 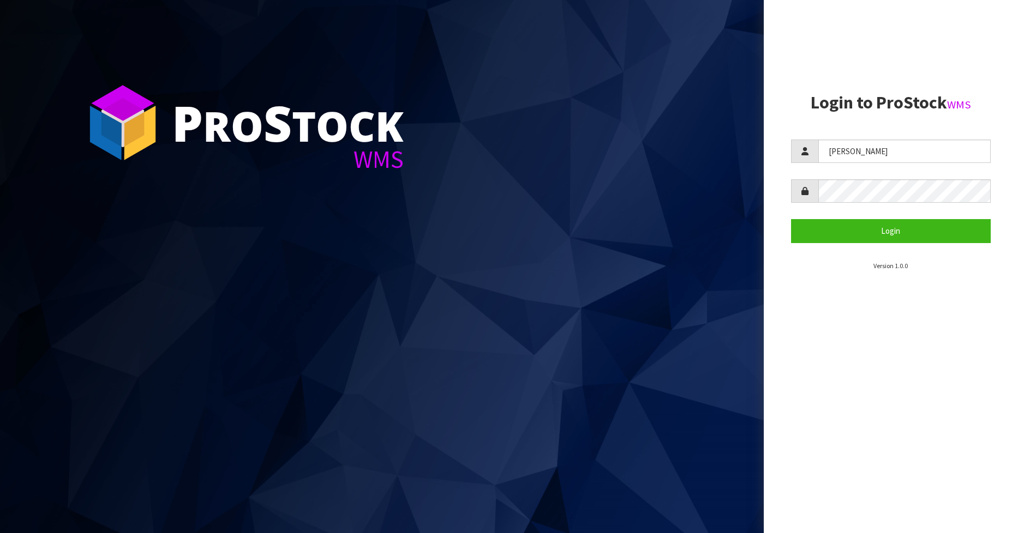 What do you see at coordinates (278, 123) in the screenshot?
I see `span: S` at bounding box center [278, 123].